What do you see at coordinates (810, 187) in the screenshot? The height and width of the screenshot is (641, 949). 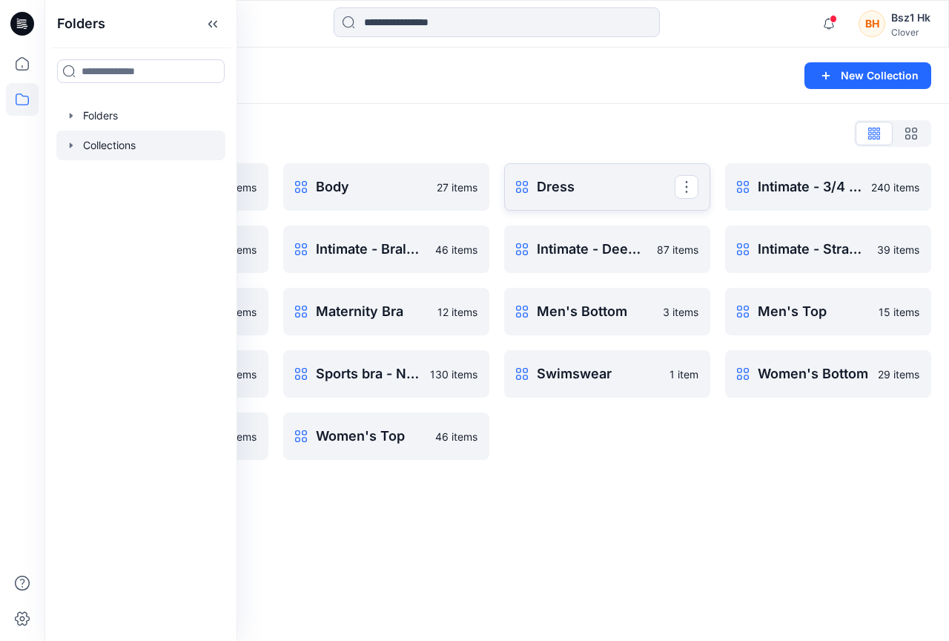 I see `p: Intimate - 3/4 Cup / Full Cup/ Demi bra` at bounding box center [810, 187].